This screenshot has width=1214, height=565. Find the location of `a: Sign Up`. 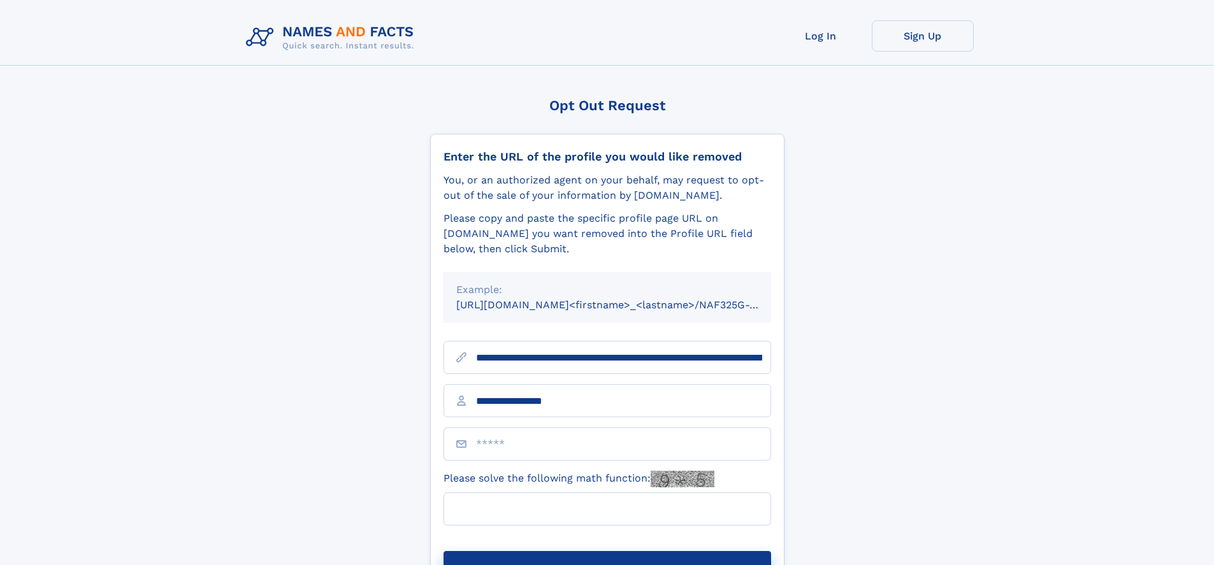

a: Sign Up is located at coordinates (923, 36).